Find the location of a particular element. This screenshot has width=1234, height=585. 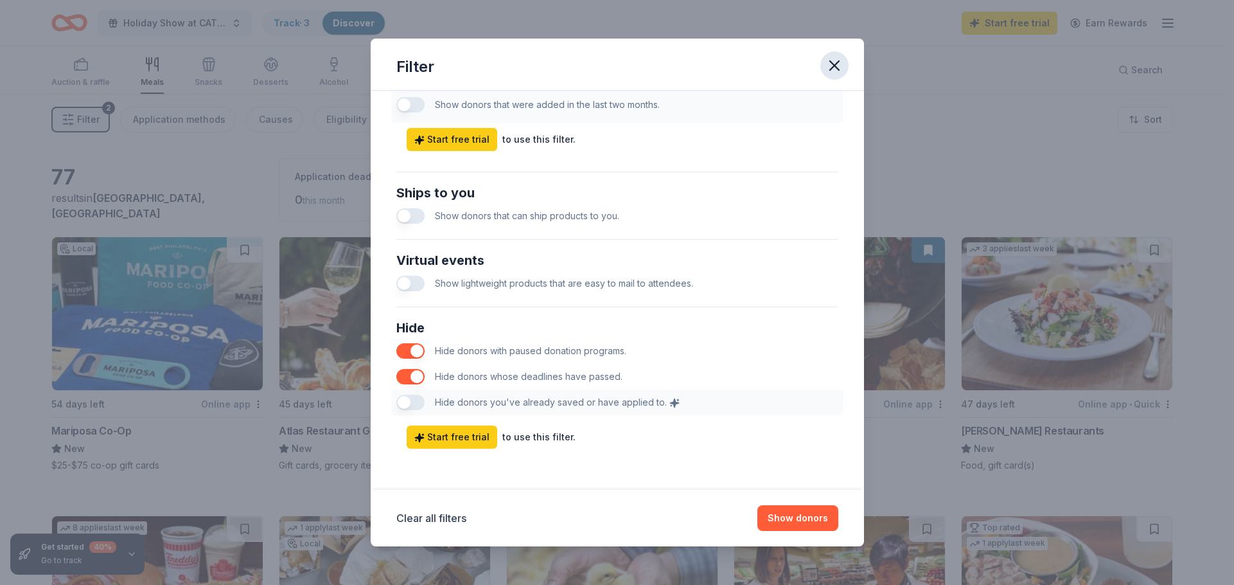

span: Hide donors with paused donation programs. is located at coordinates (531, 350).